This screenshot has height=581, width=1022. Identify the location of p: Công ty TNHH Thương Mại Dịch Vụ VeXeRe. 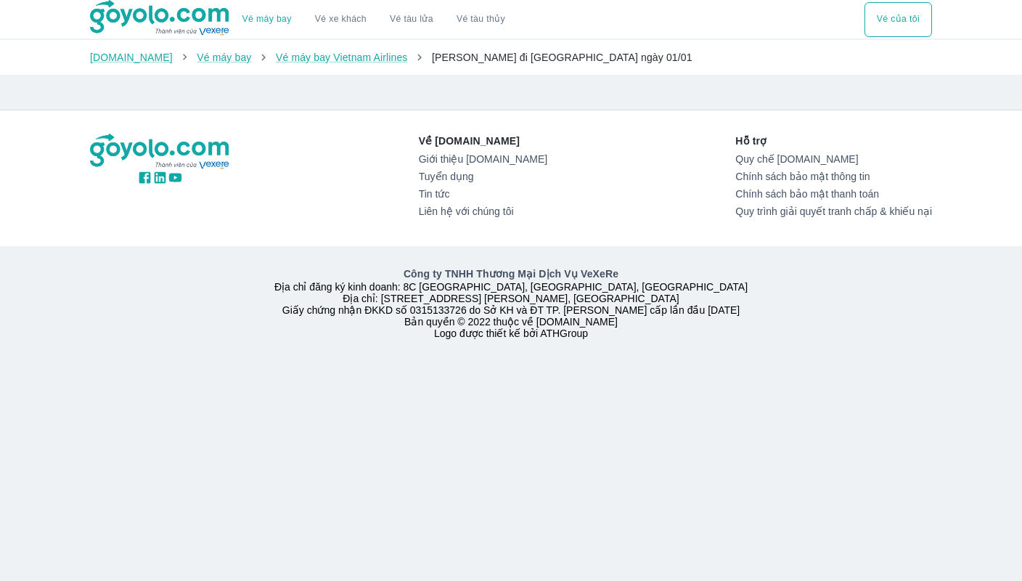
(511, 274).